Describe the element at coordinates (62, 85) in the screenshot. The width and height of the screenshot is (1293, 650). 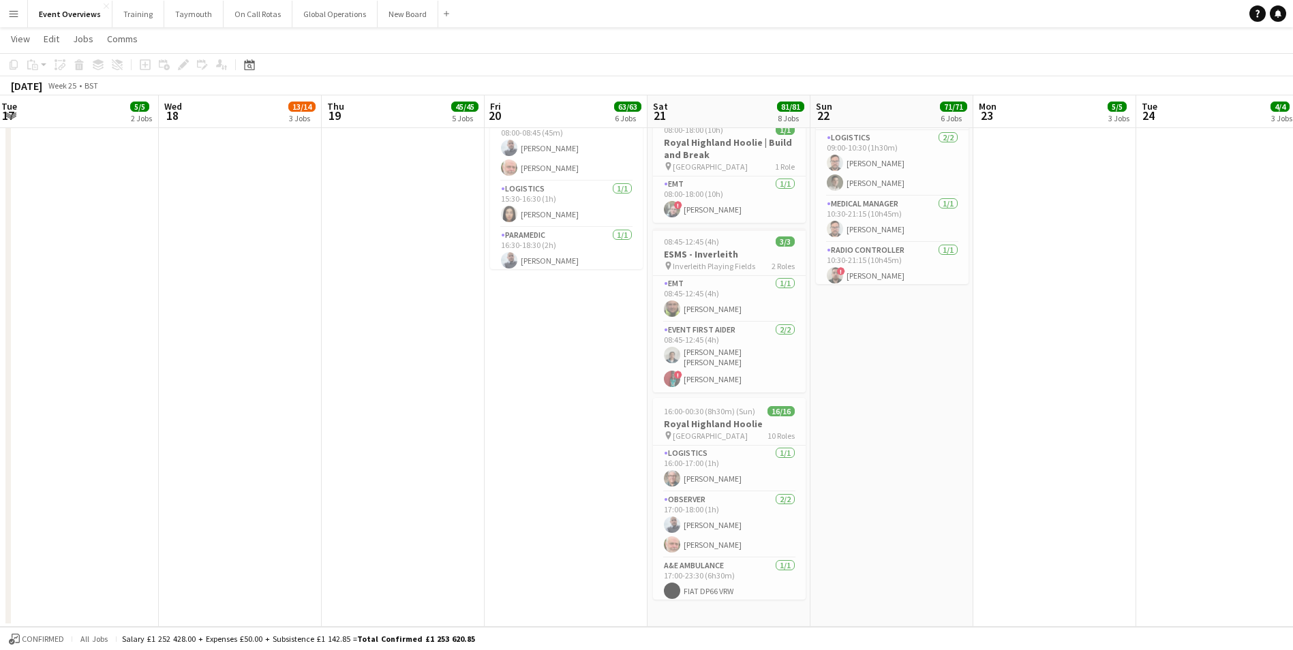
I see `span: Week 25` at that location.